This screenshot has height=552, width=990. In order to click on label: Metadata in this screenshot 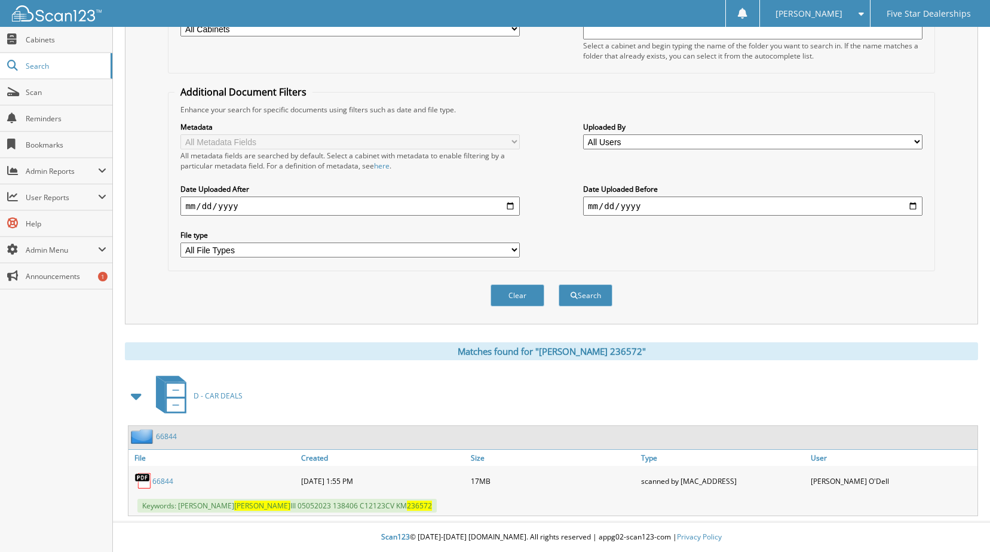, I will do `click(350, 127)`.